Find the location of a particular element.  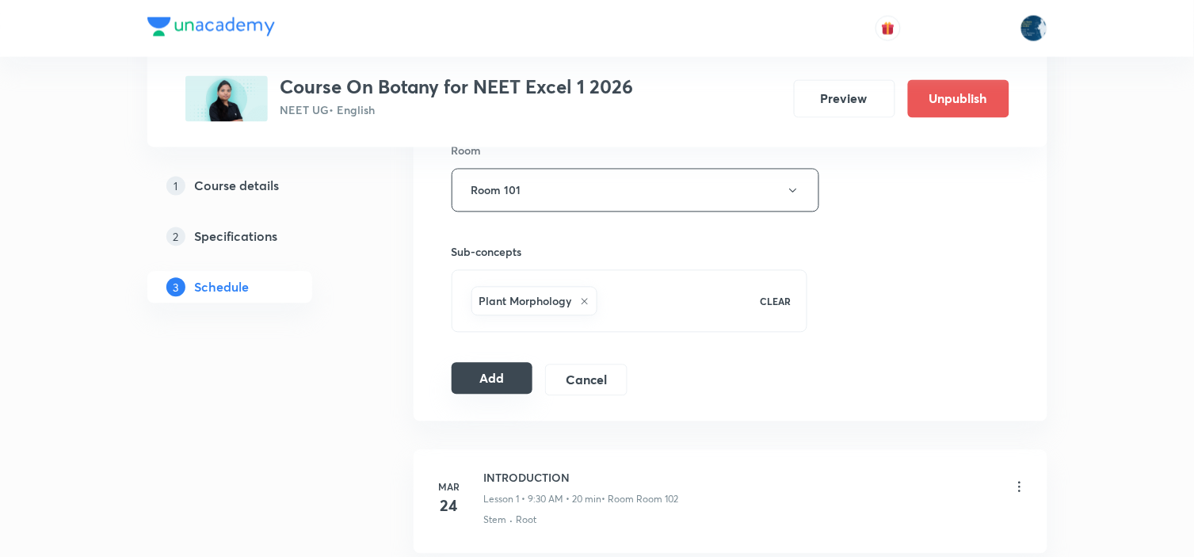

a: Company Logo is located at coordinates (211, 29).